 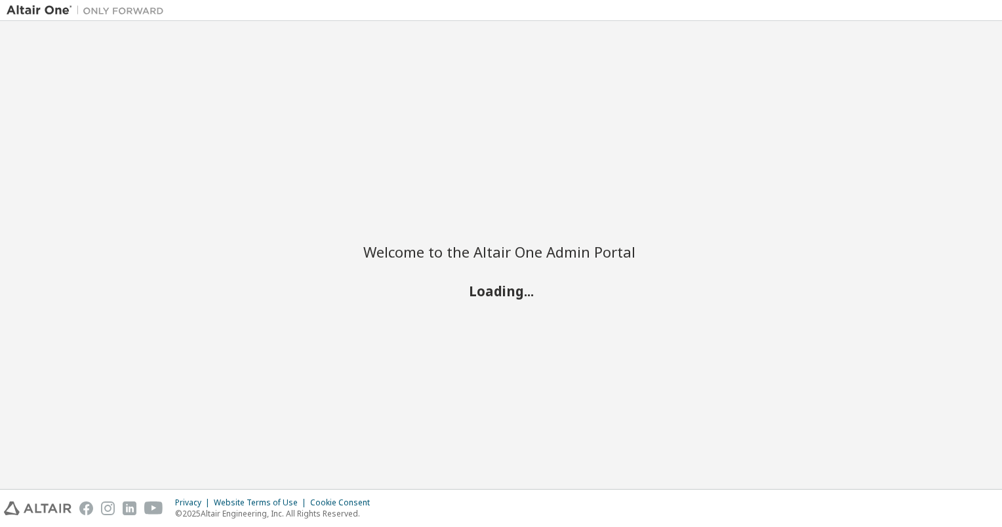 I want to click on h2: Loading..., so click(x=501, y=291).